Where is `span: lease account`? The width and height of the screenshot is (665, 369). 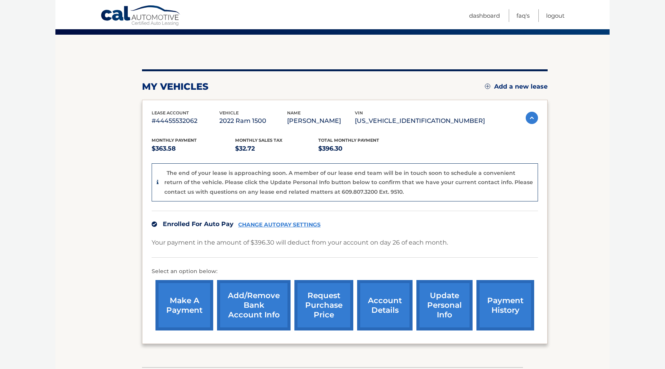 span: lease account is located at coordinates (170, 113).